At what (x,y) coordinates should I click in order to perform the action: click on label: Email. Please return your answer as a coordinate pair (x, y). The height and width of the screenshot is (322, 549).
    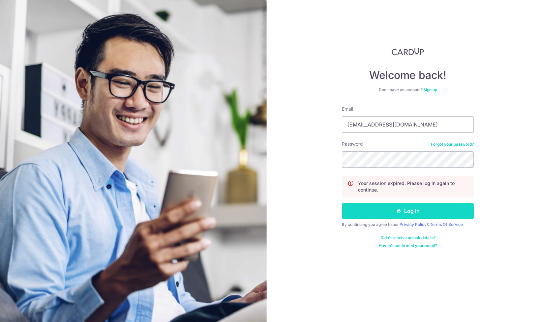
    Looking at the image, I should click on (347, 109).